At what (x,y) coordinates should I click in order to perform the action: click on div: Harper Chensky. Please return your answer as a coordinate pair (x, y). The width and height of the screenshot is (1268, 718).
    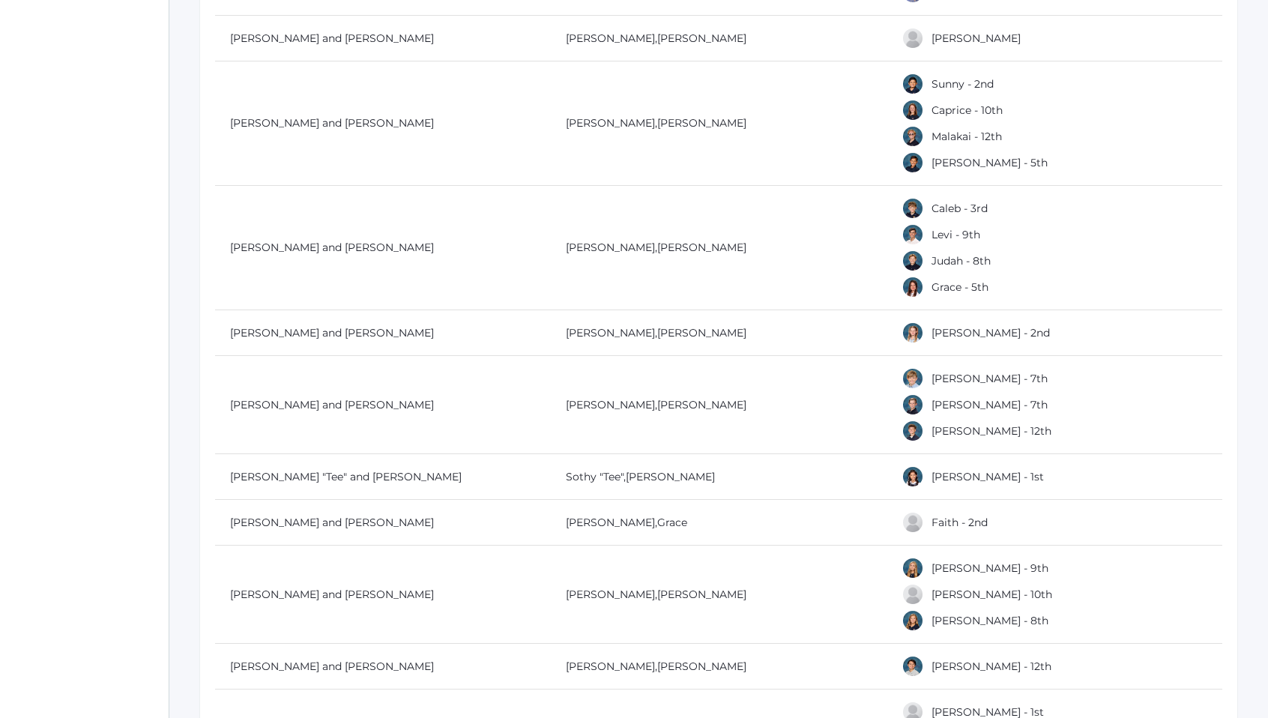
    Looking at the image, I should click on (913, 621).